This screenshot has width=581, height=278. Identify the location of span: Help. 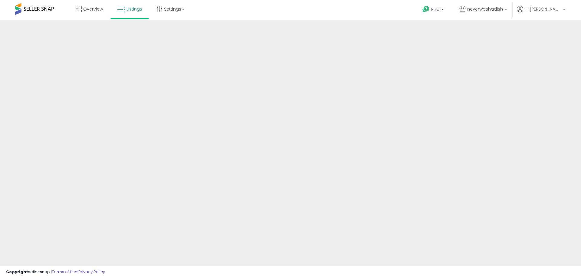
(435, 9).